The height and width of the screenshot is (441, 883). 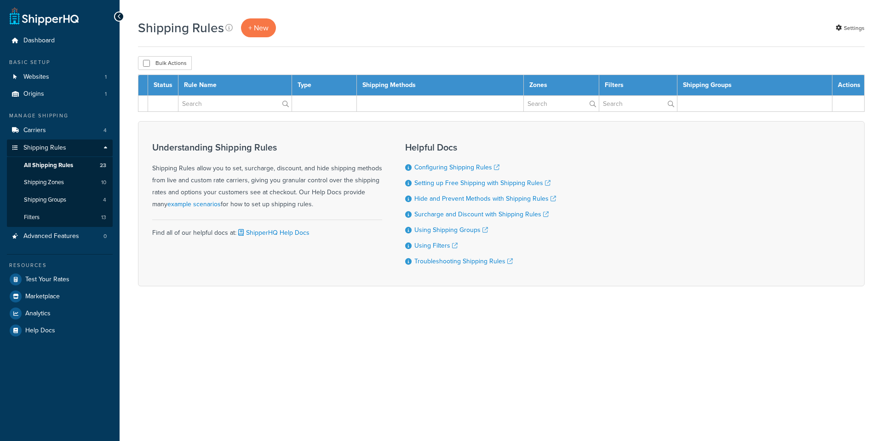 I want to click on a: Test Your Rates, so click(x=60, y=279).